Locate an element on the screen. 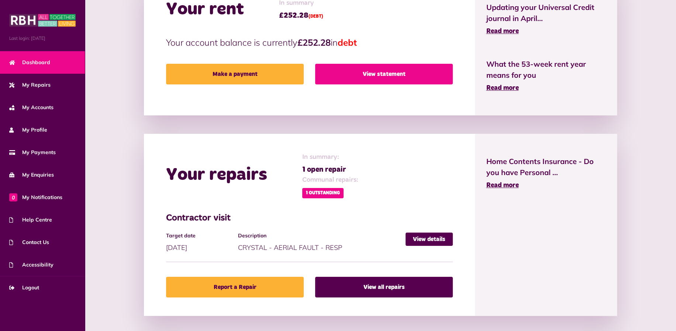 This screenshot has height=331, width=676. span: 1 Outstanding is located at coordinates (323, 193).